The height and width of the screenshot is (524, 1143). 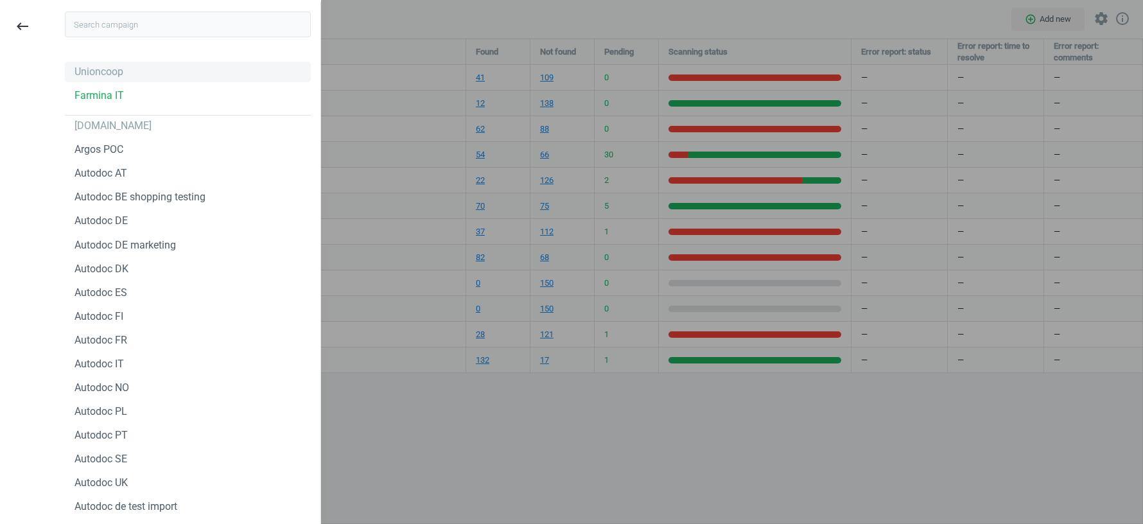 I want to click on div: Autodoc IT, so click(x=99, y=364).